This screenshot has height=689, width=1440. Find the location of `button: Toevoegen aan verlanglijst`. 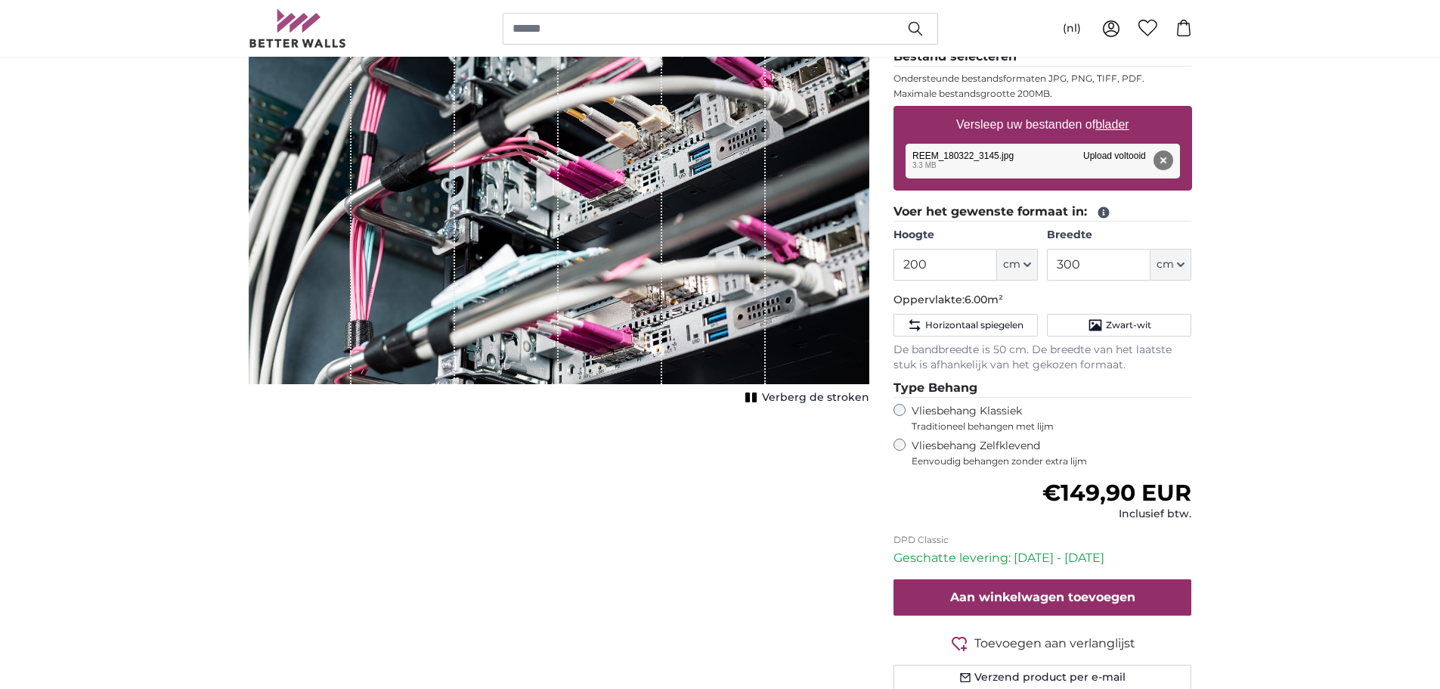

button: Toevoegen aan verlanglijst is located at coordinates (1043, 643).